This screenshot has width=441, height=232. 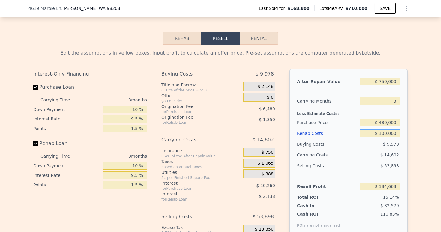 I want to click on input: Rehab Loan, so click(x=36, y=144).